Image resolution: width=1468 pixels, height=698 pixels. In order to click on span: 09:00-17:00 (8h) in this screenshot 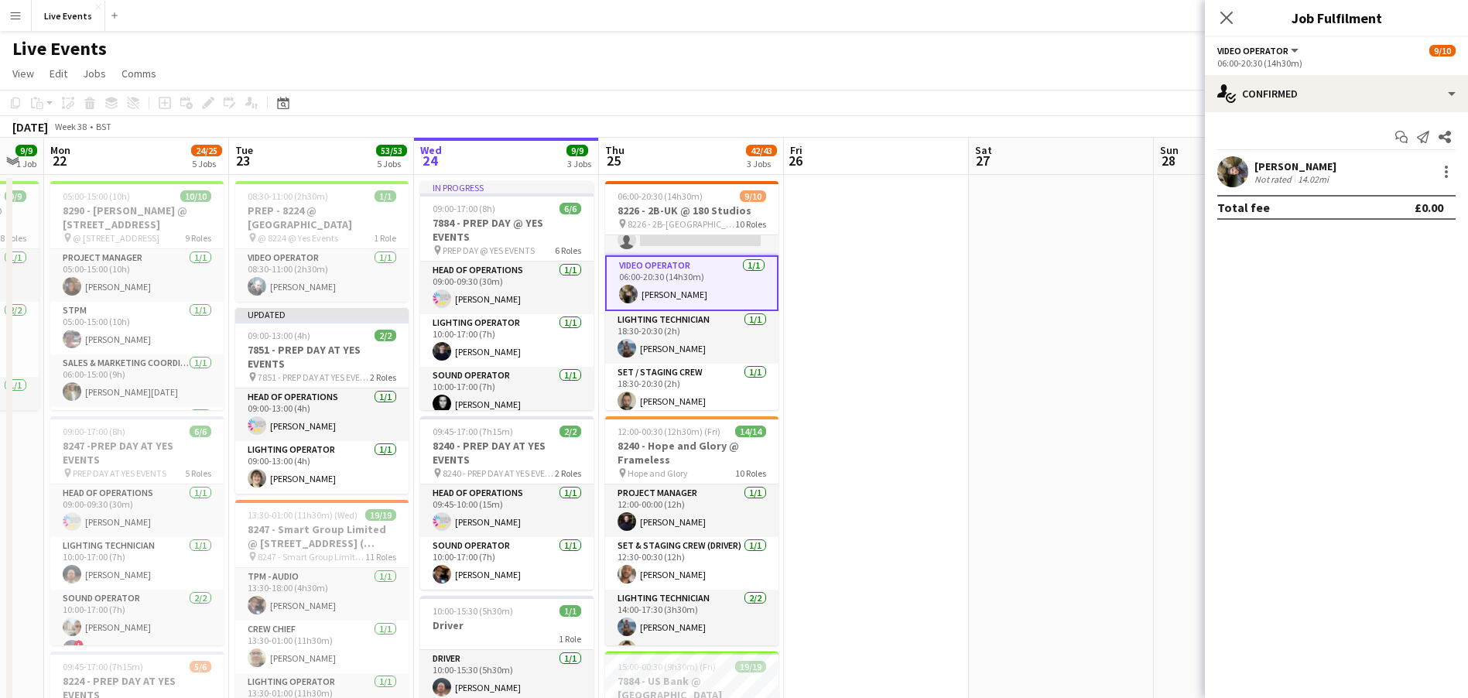, I will do `click(464, 208)`.